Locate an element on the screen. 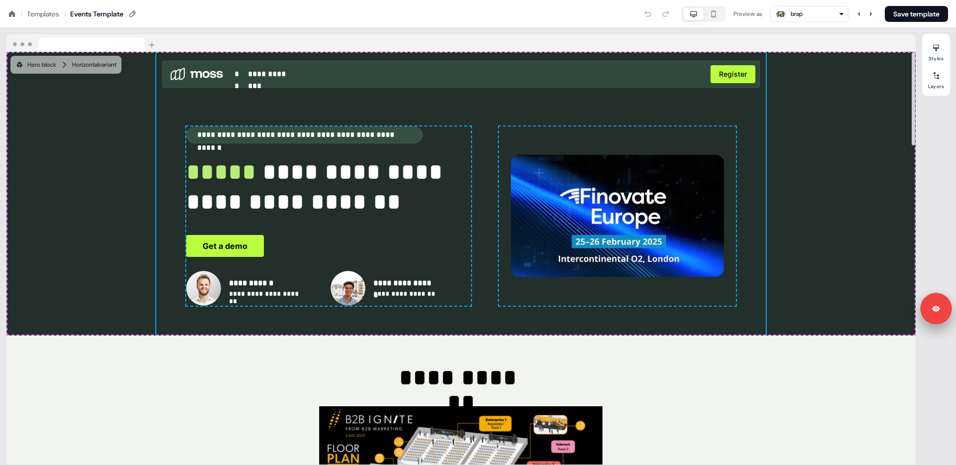 This screenshot has height=465, width=956. button: Save template is located at coordinates (916, 14).